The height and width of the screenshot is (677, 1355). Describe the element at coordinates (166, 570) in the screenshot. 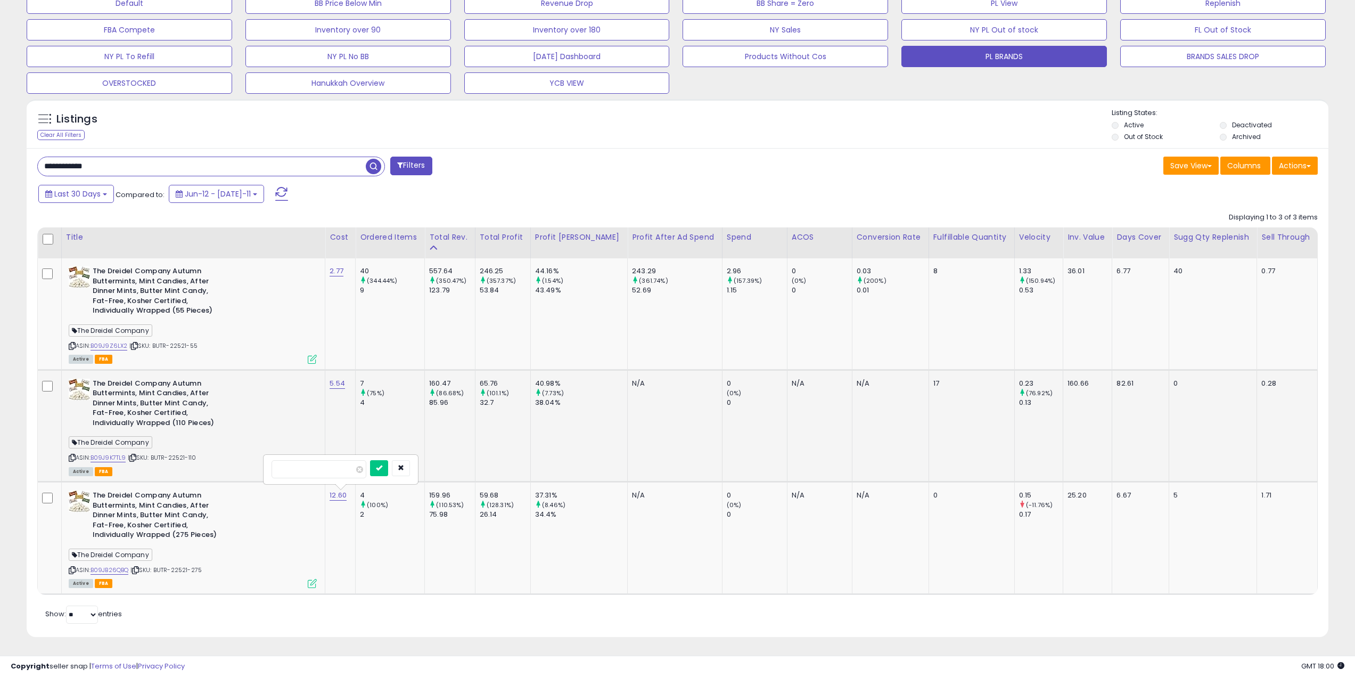

I see `span: | SKU: BUTR-22521-275` at that location.